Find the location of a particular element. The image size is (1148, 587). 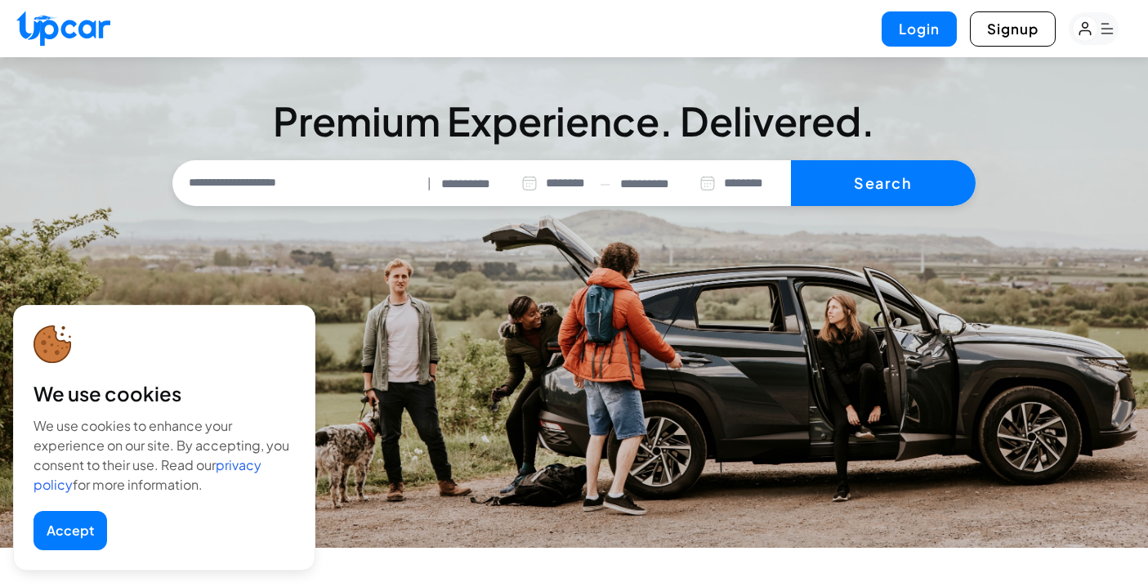

div: We use cookies is located at coordinates (164, 393).